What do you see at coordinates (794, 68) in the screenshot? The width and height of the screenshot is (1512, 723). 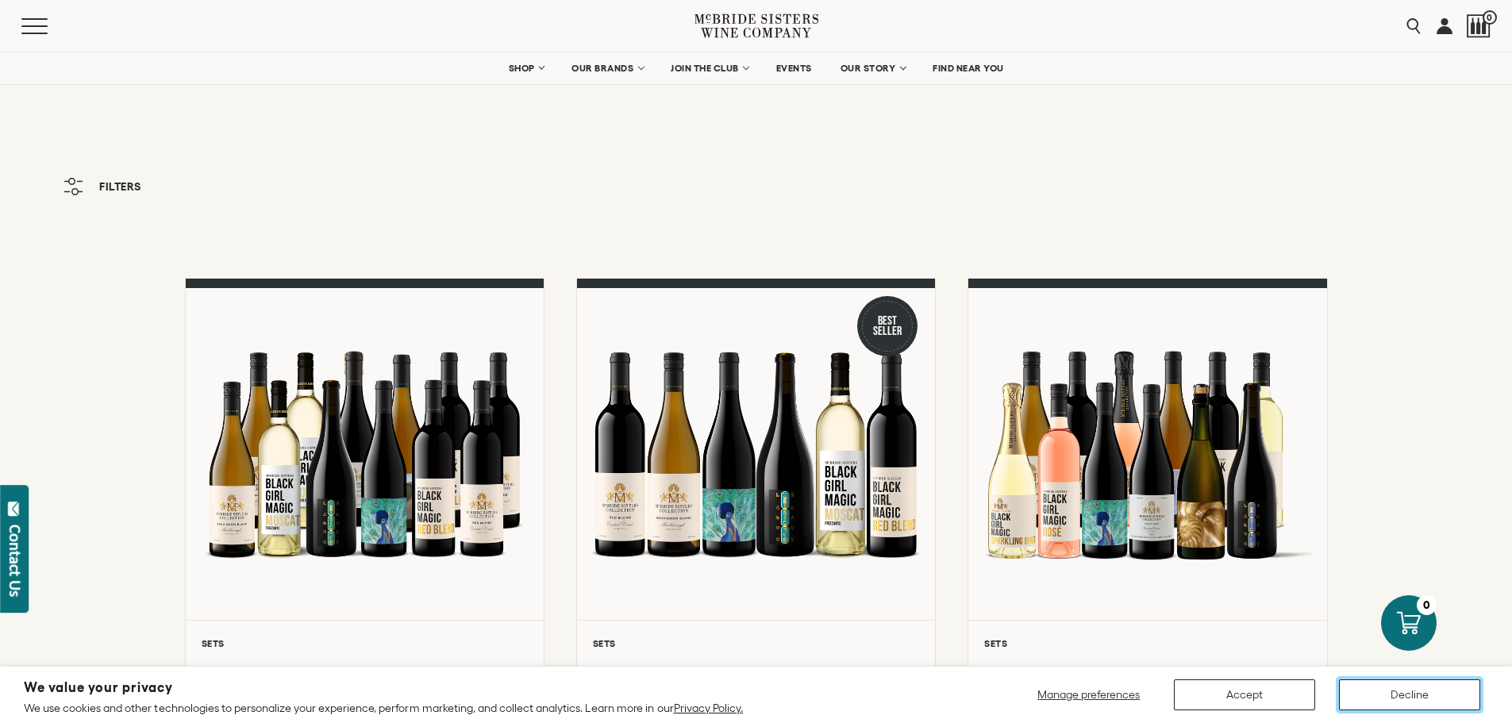 I see `span: EVENTS` at bounding box center [794, 68].